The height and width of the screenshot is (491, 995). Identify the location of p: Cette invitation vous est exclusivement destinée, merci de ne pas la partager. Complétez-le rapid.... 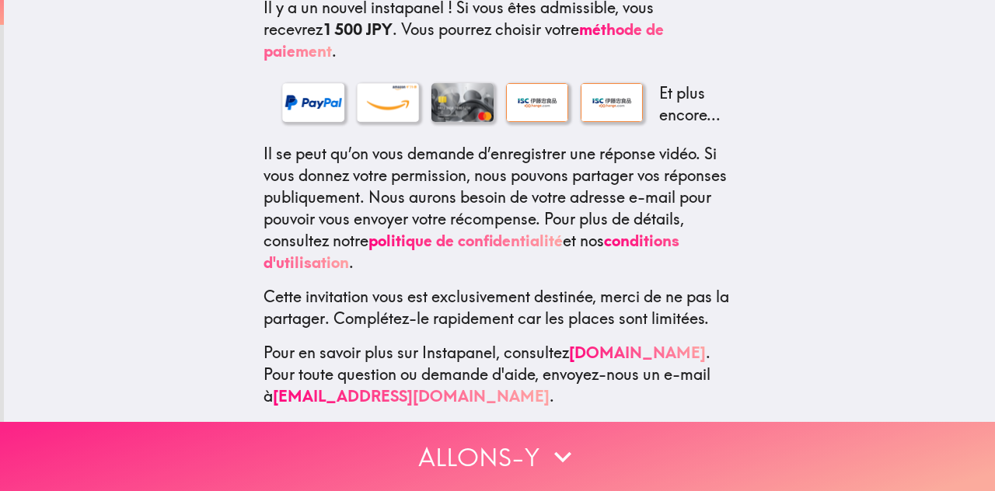
(500, 308).